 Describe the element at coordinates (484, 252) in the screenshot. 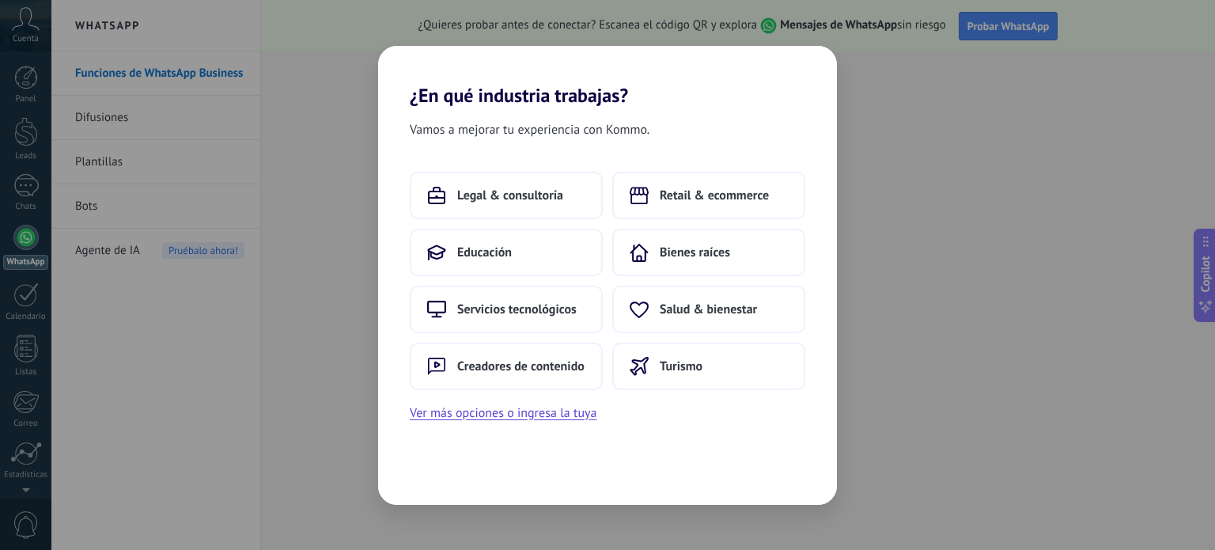

I see `span: Educación` at that location.